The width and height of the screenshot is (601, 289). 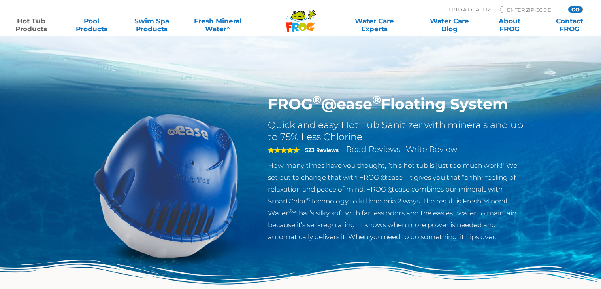 What do you see at coordinates (374, 25) in the screenshot?
I see `a: Water CareExperts` at bounding box center [374, 25].